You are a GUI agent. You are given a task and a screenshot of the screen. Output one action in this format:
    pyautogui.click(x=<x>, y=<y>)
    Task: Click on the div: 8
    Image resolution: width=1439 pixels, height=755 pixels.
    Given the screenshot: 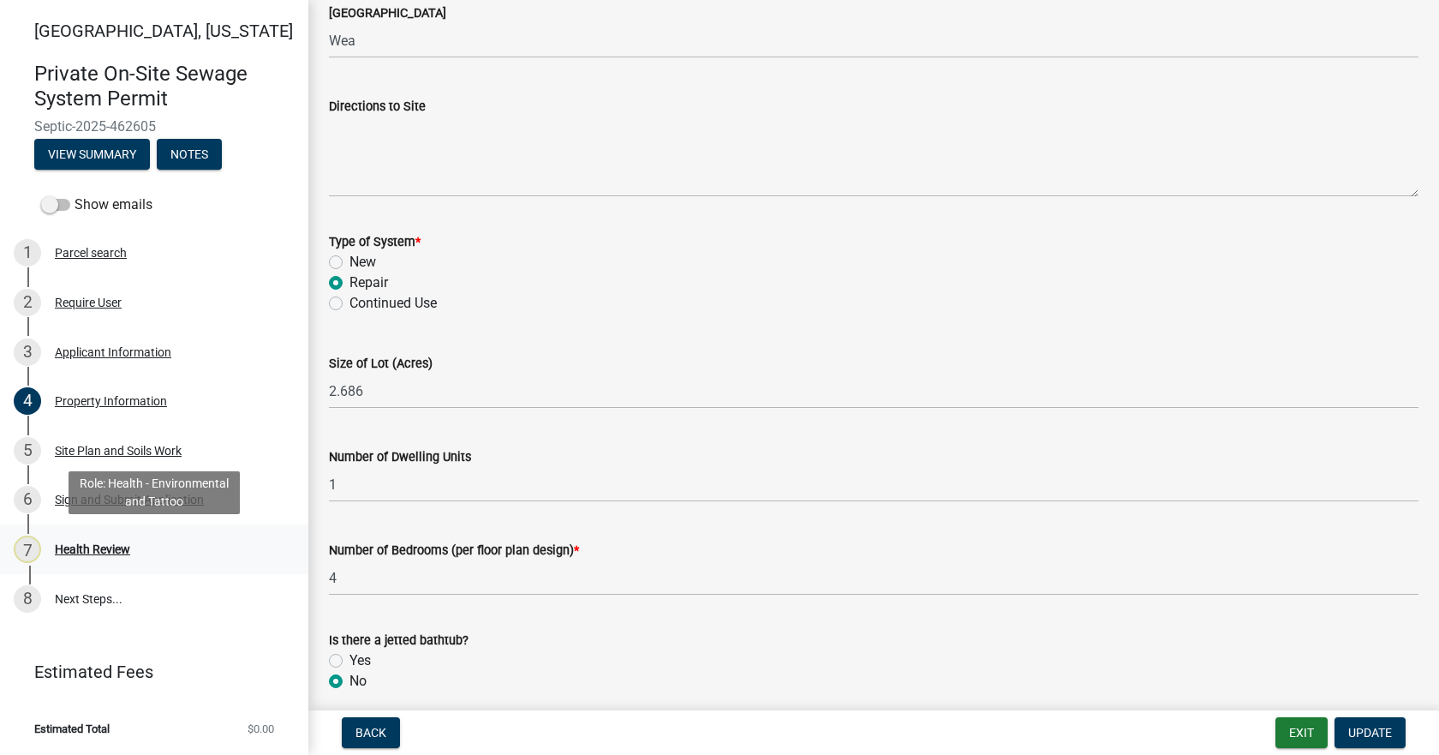 What is the action you would take?
    pyautogui.click(x=27, y=599)
    